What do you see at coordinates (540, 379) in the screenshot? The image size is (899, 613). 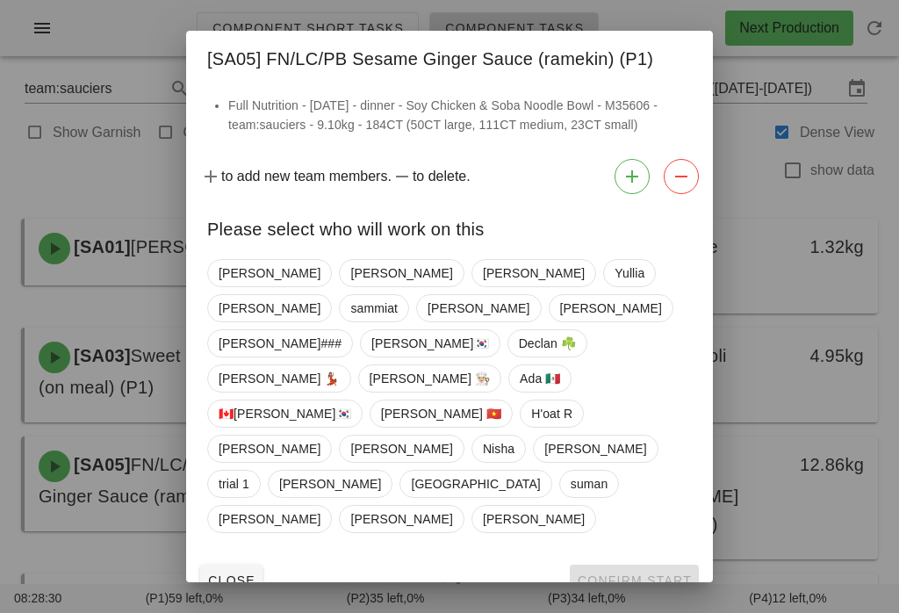 I see `span: Ada 🇲🇽` at bounding box center [540, 379].